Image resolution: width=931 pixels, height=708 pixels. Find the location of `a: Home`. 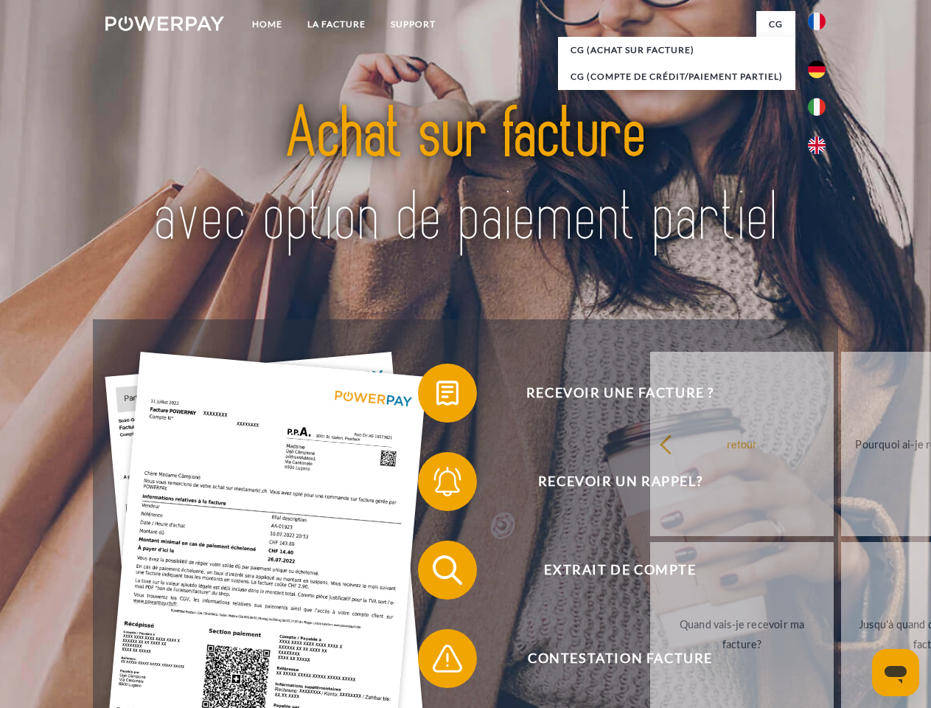

a: Home is located at coordinates (267, 24).